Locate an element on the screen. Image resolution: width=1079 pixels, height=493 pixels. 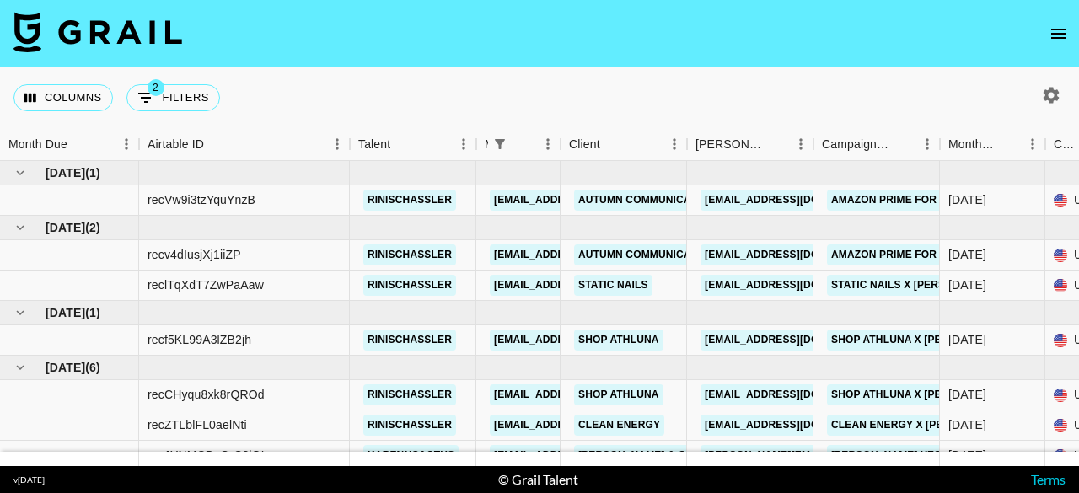
div: recv4dIusjXj1iiZP is located at coordinates (194, 254).